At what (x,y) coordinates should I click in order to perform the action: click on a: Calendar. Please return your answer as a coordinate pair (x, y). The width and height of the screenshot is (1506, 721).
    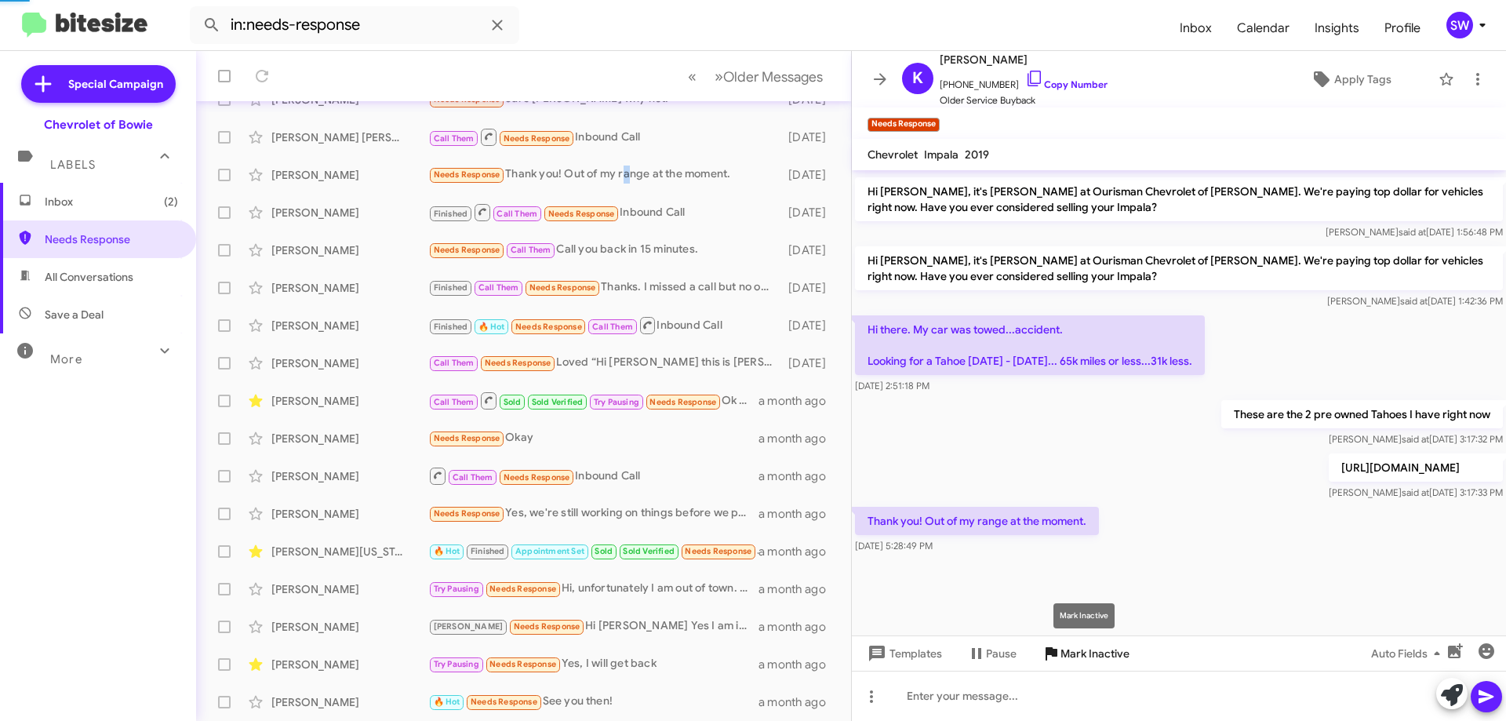
    Looking at the image, I should click on (1263, 28).